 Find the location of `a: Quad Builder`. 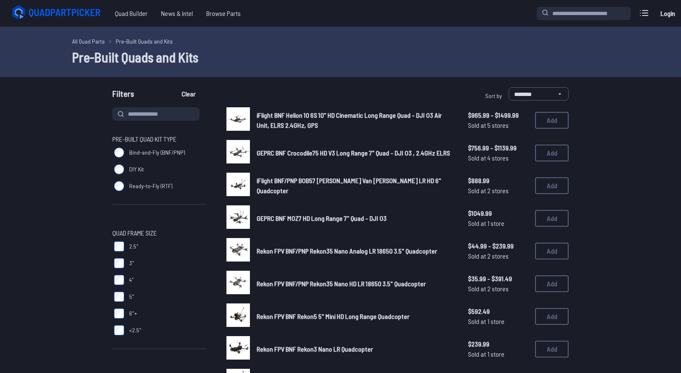

a: Quad Builder is located at coordinates (131, 13).